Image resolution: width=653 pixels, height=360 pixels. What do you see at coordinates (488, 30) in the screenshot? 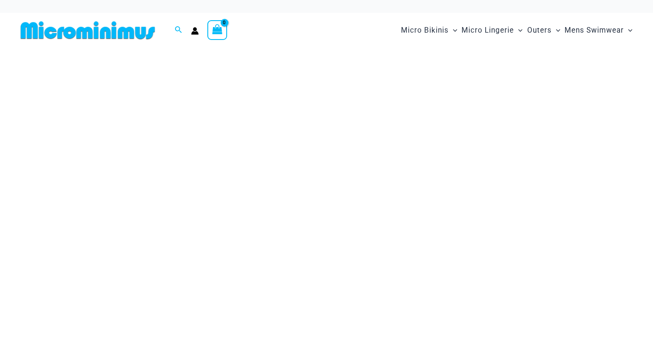
I see `span: Micro Lingerie` at bounding box center [488, 30].